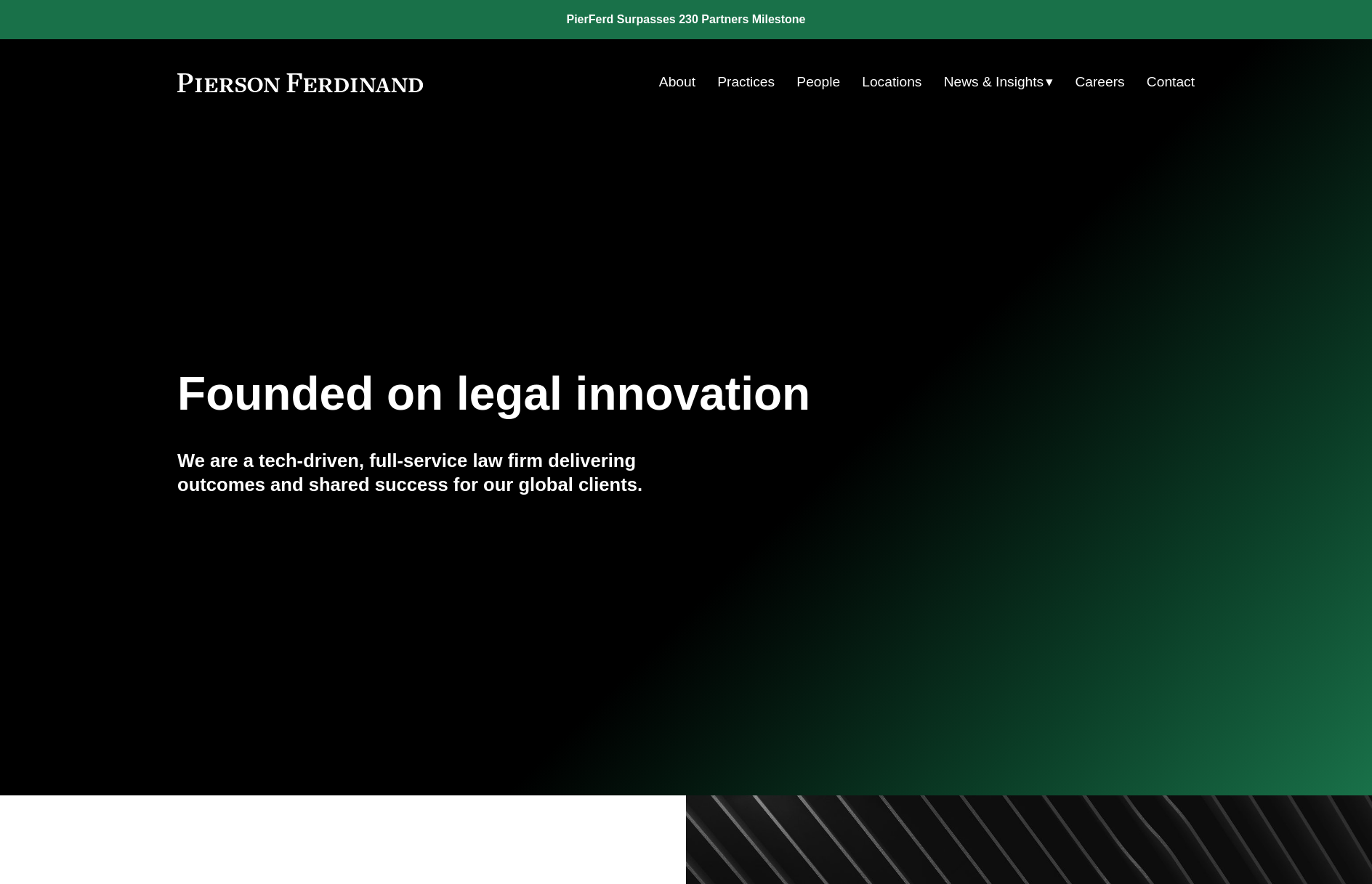 This screenshot has width=1372, height=884. Describe the element at coordinates (1100, 82) in the screenshot. I see `a: Careers` at that location.